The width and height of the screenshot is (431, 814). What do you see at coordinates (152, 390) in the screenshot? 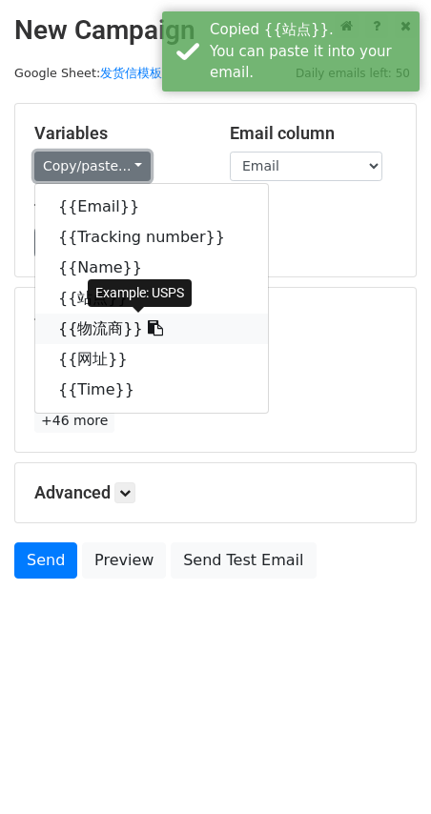
I see `a: {{Time}}` at bounding box center [152, 390].